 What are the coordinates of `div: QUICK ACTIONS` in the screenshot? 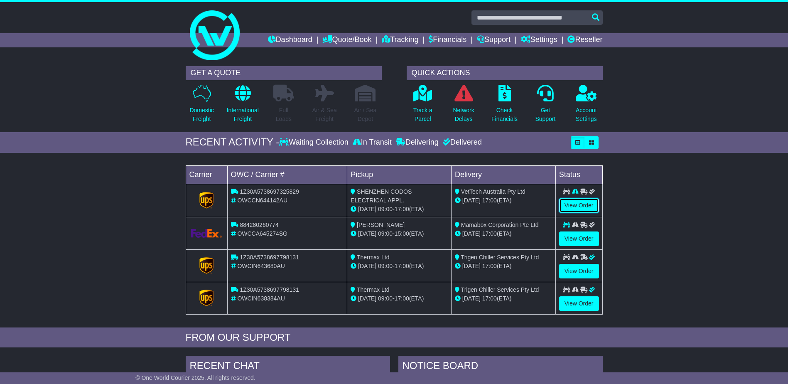 It's located at (504, 73).